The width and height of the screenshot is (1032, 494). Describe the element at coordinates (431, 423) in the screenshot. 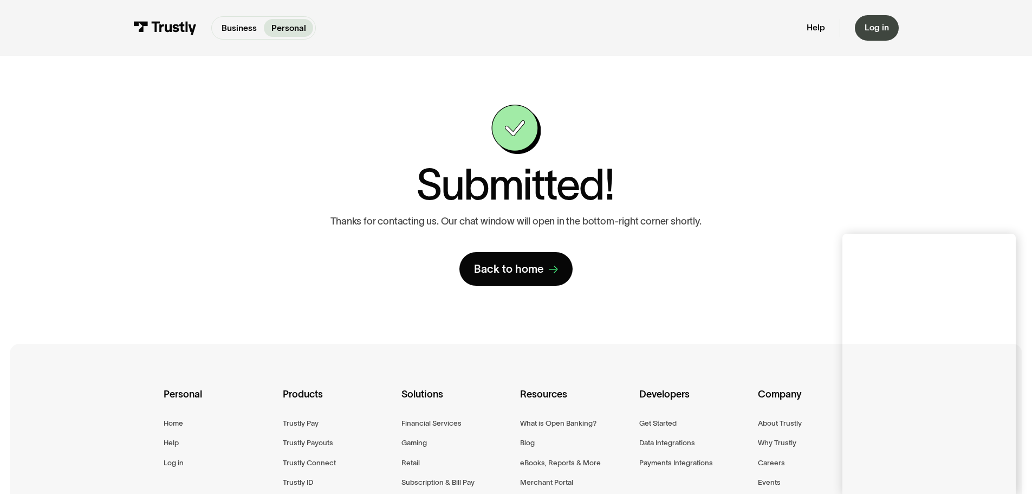

I see `div: Financial Services` at that location.